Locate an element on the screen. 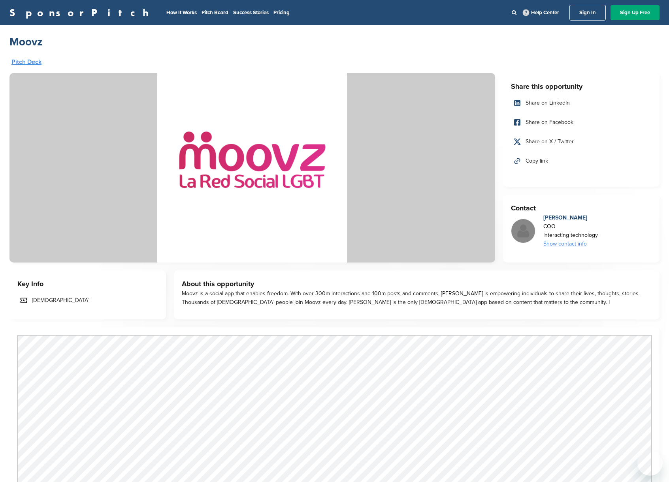 The image size is (669, 482). a: SponsorPitch is located at coordinates (81, 13).